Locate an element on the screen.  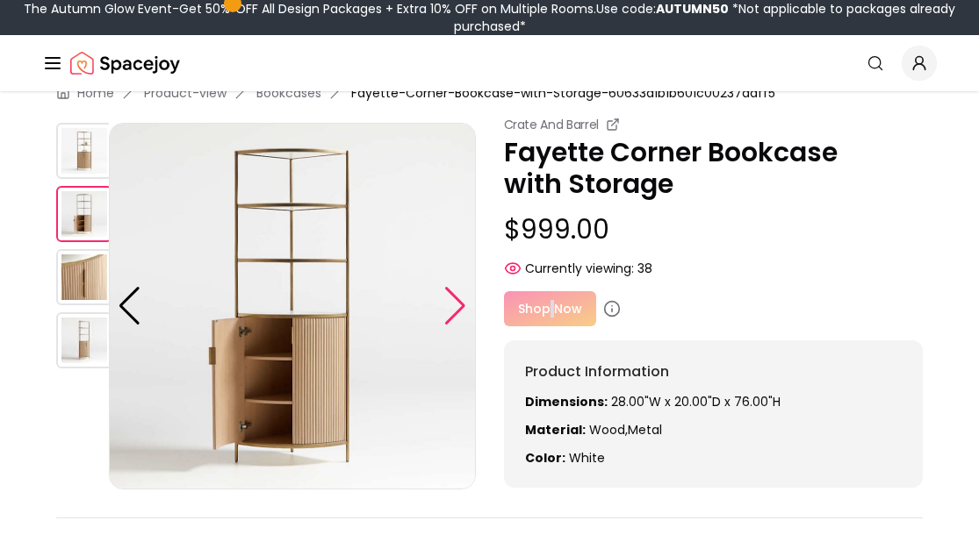
img: https://storage.googleapis.com/spacejoy-main/assets/60633d1b1b601c00237aaff5/product_2_m9lofk4ihefc is located at coordinates (84, 277).